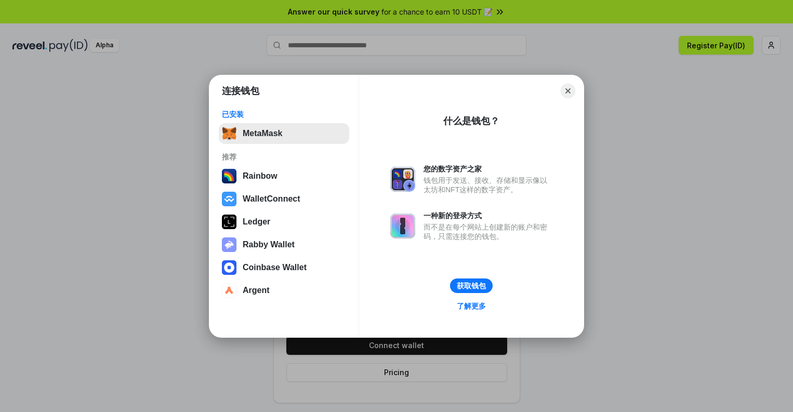 Image resolution: width=793 pixels, height=412 pixels. Describe the element at coordinates (471, 306) in the screenshot. I see `a: 了解更多` at that location.